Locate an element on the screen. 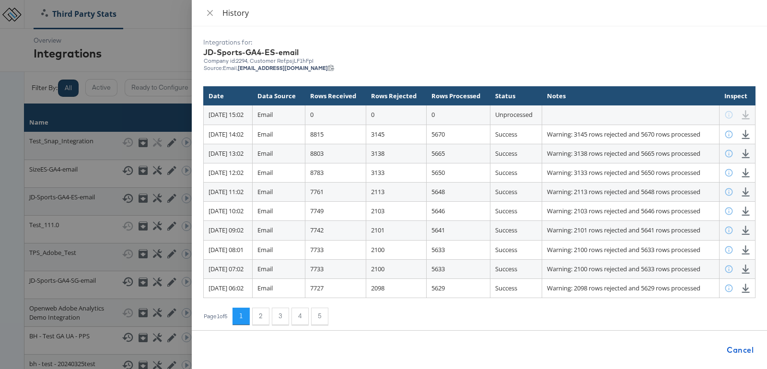 This screenshot has height=369, width=767. th: Inspect is located at coordinates (737, 96).